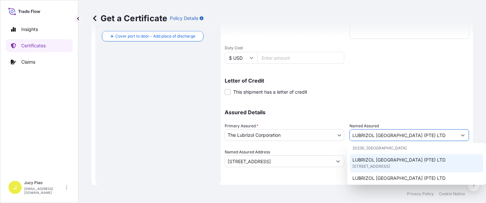  What do you see at coordinates (285, 48) in the screenshot?
I see `span: Duty Cost` at bounding box center [285, 48].